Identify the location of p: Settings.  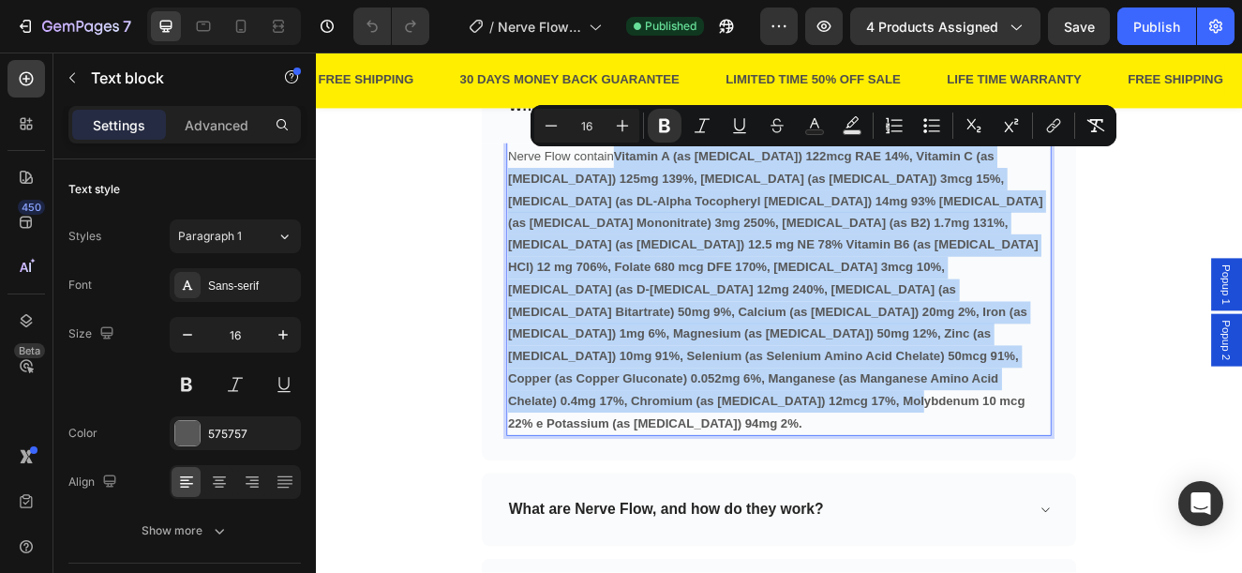
(119, 125).